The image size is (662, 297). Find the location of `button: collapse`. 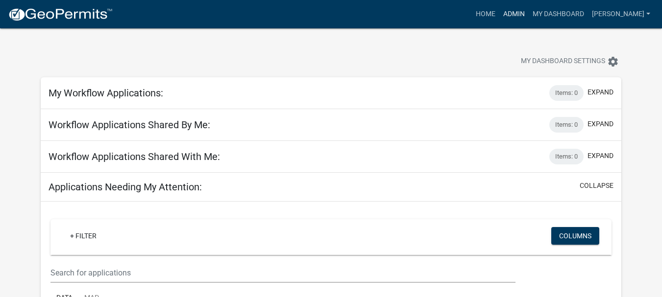

button: collapse is located at coordinates (596, 186).